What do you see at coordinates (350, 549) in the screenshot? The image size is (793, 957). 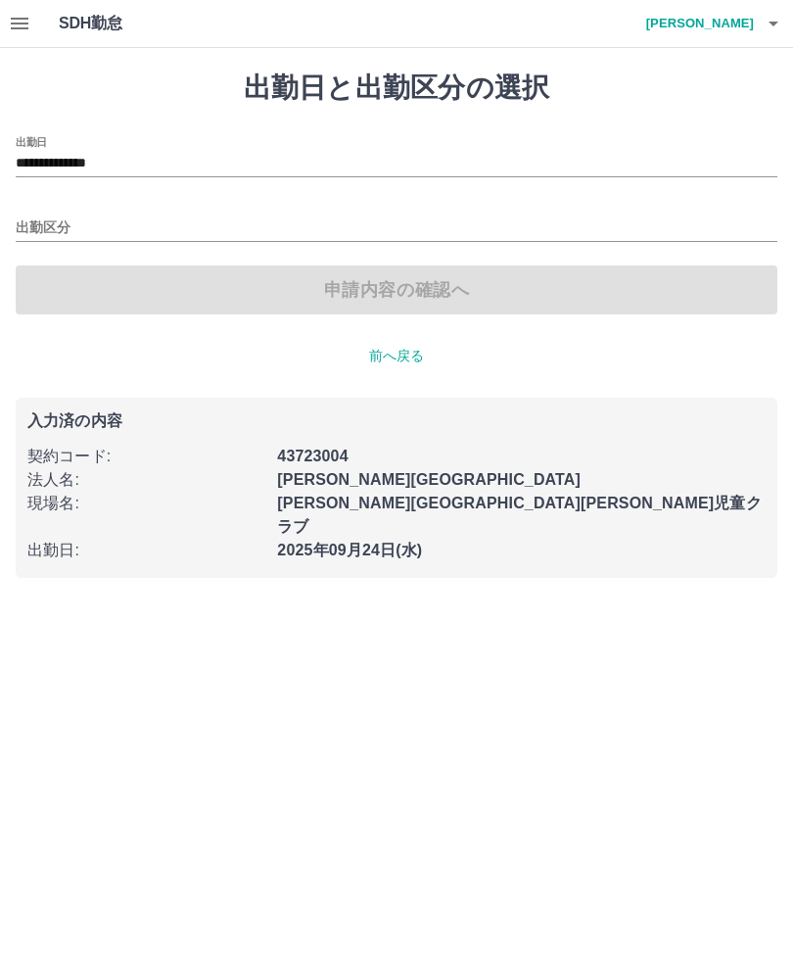 I see `b: 2025年09月24日(水)` at bounding box center [350, 549].